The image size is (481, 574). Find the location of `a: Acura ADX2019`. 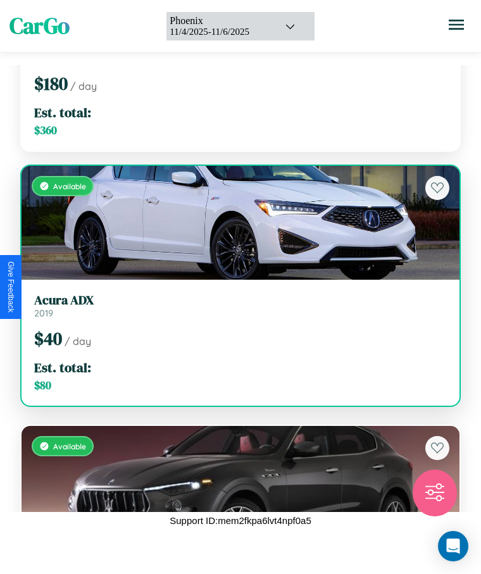

a: Acura ADX2019 is located at coordinates (240, 306).